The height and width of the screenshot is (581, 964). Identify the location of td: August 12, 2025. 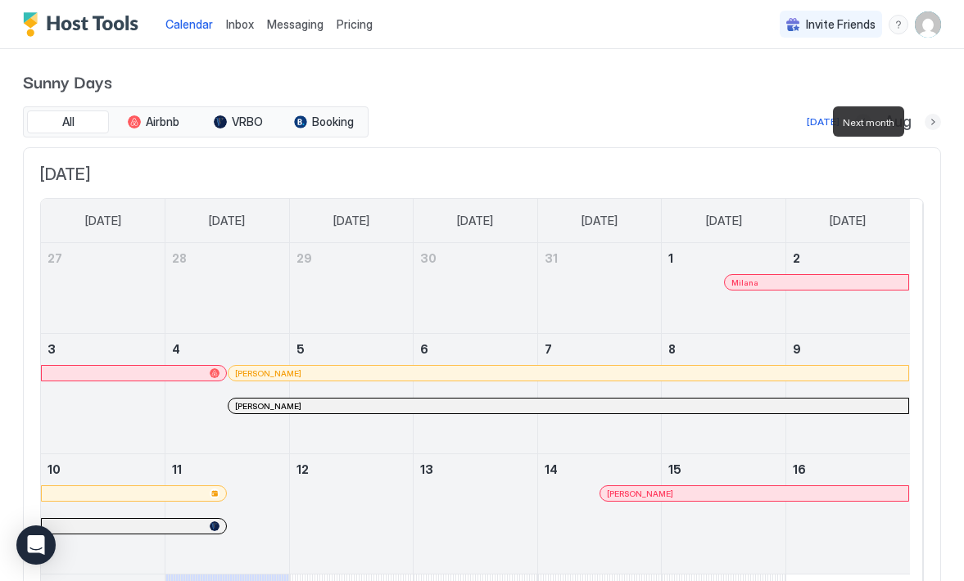
(351, 514).